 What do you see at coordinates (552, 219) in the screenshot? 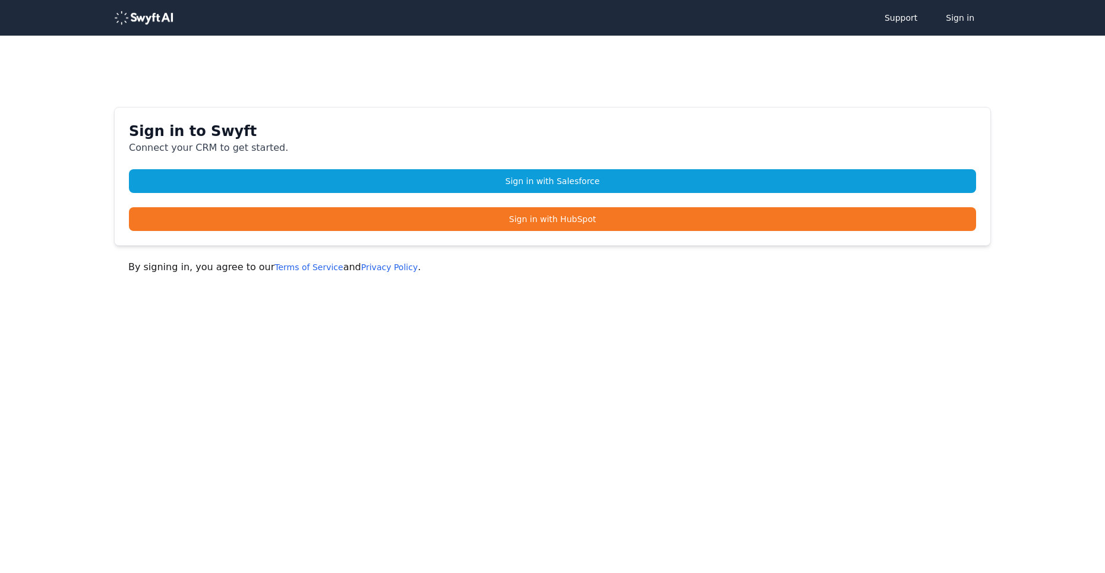
I see `a: Sign in with HubSpot` at bounding box center [552, 219].